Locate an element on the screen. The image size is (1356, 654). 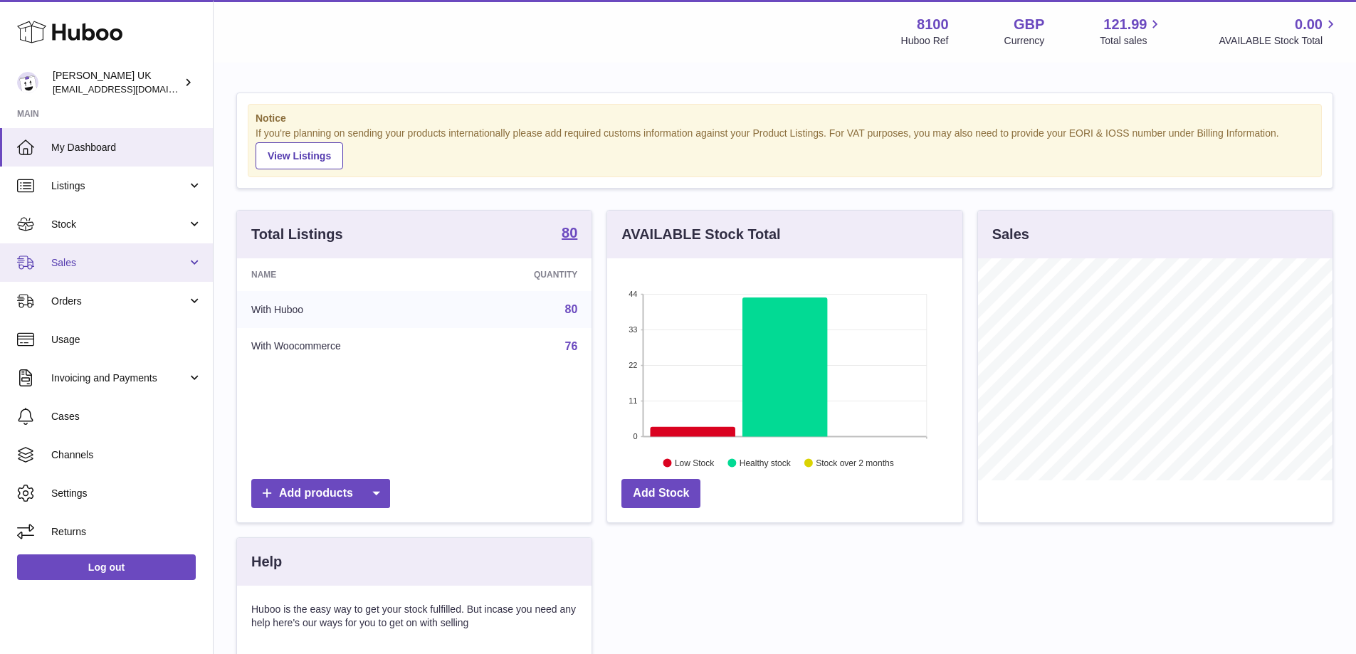
span: Invoicing and Payments is located at coordinates (119, 378).